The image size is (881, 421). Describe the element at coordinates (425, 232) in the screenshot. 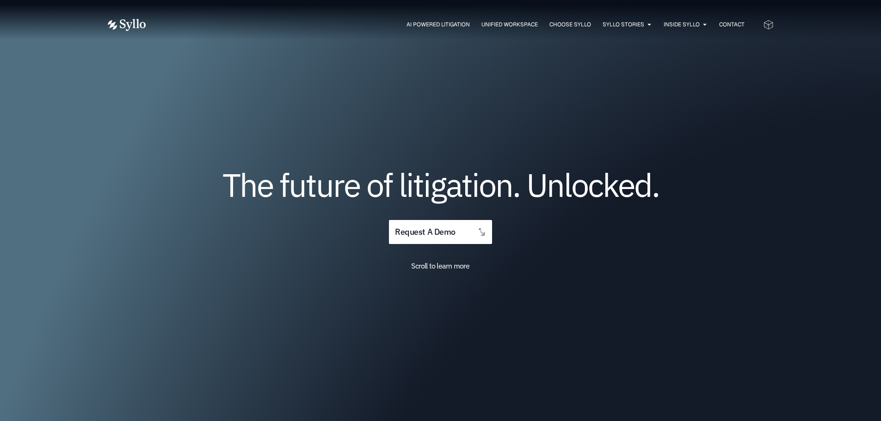

I see `span: request a demo` at that location.